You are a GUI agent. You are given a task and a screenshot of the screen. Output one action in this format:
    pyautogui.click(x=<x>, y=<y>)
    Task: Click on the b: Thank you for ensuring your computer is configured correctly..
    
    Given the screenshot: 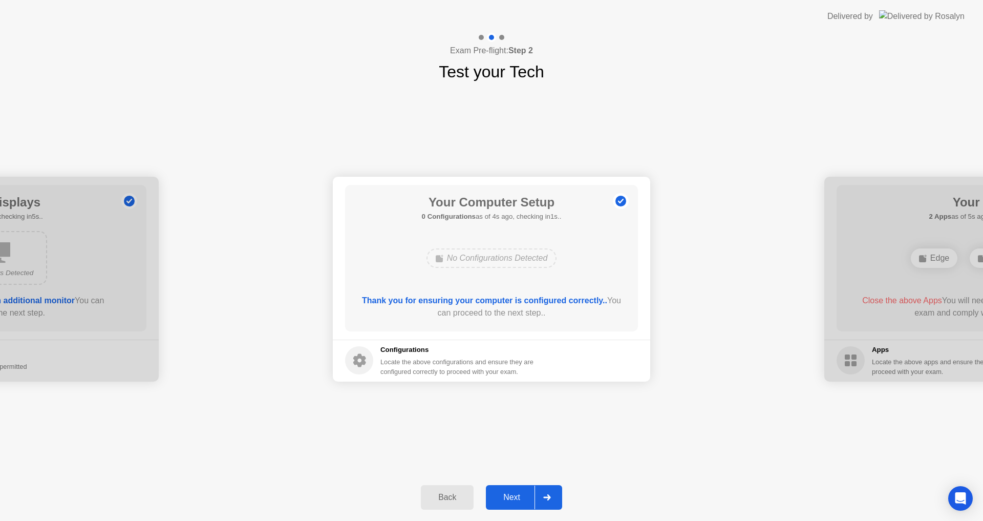 What is the action you would take?
    pyautogui.click(x=485, y=300)
    